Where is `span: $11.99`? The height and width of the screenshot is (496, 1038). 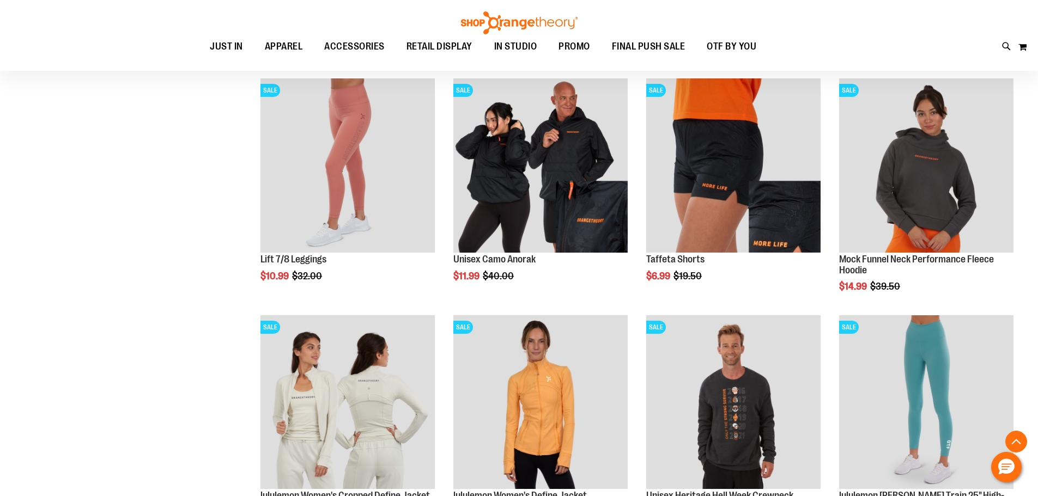 span: $11.99 is located at coordinates (467, 276).